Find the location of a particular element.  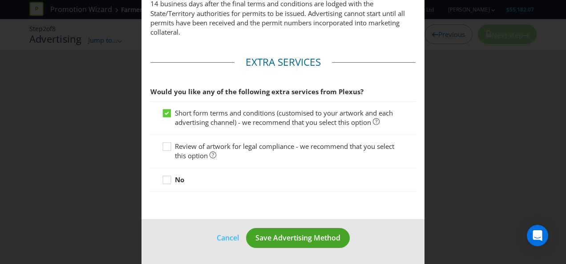

strong: No is located at coordinates (179, 180).